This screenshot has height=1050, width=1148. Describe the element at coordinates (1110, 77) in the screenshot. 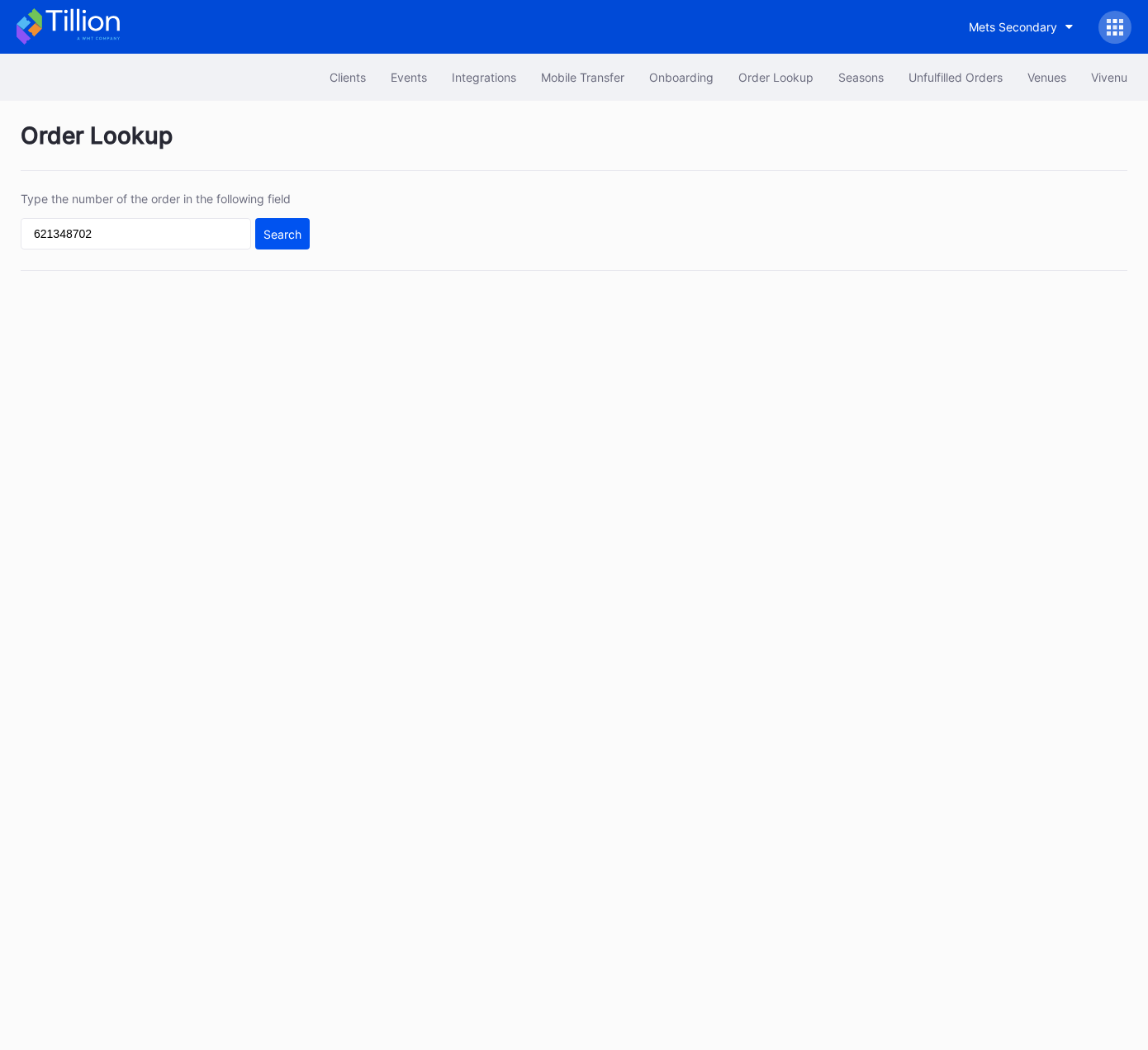

I see `button: Vivenu` at that location.